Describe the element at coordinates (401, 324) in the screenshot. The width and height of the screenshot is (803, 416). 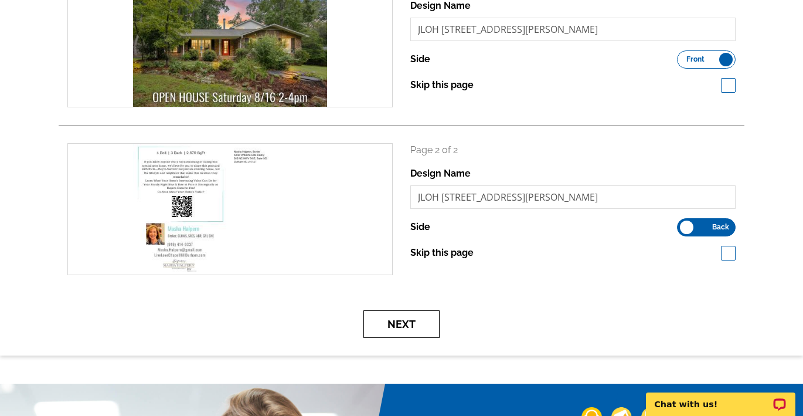
I see `button: Next` at that location.